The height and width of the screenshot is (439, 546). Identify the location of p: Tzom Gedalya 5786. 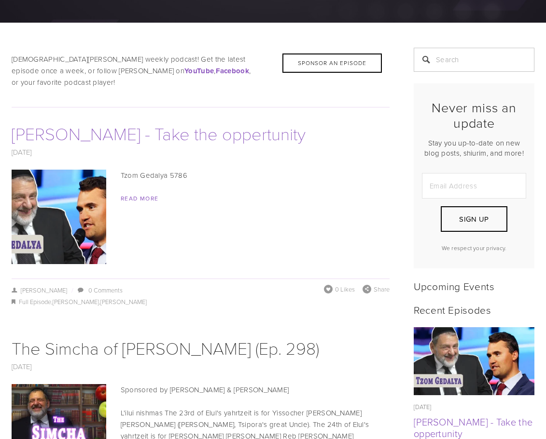
(200, 176).